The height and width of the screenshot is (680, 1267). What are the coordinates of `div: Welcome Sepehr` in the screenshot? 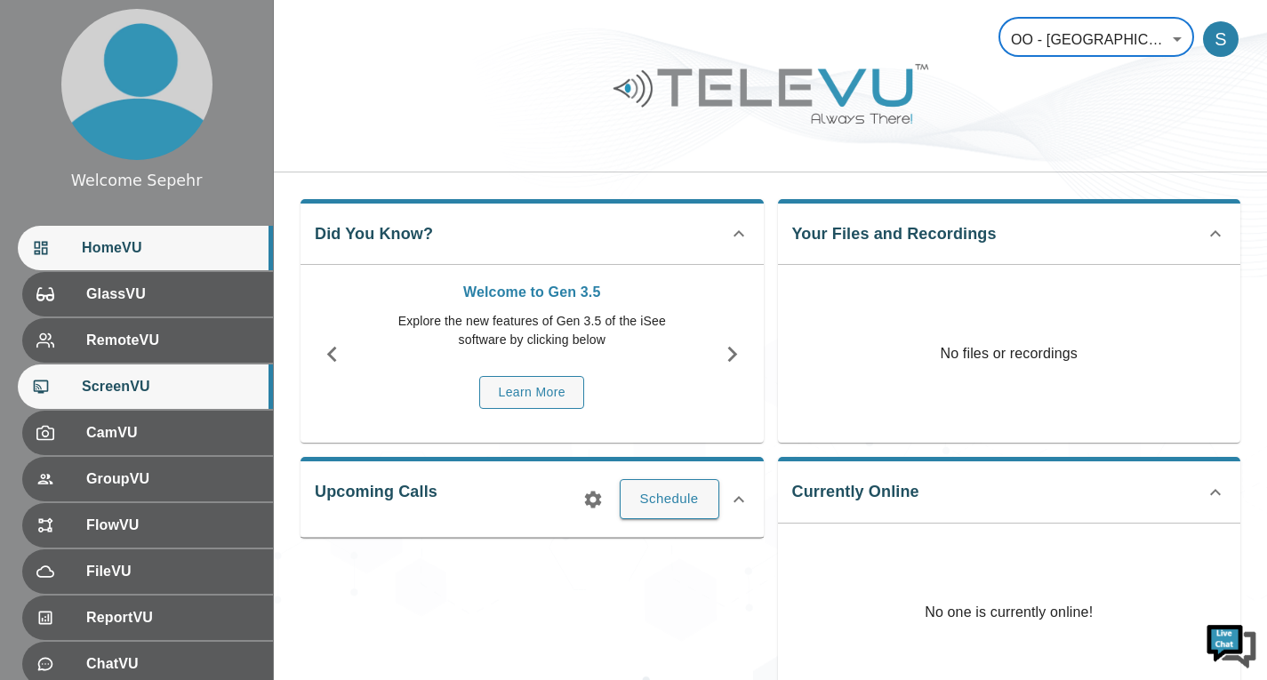 It's located at (137, 181).